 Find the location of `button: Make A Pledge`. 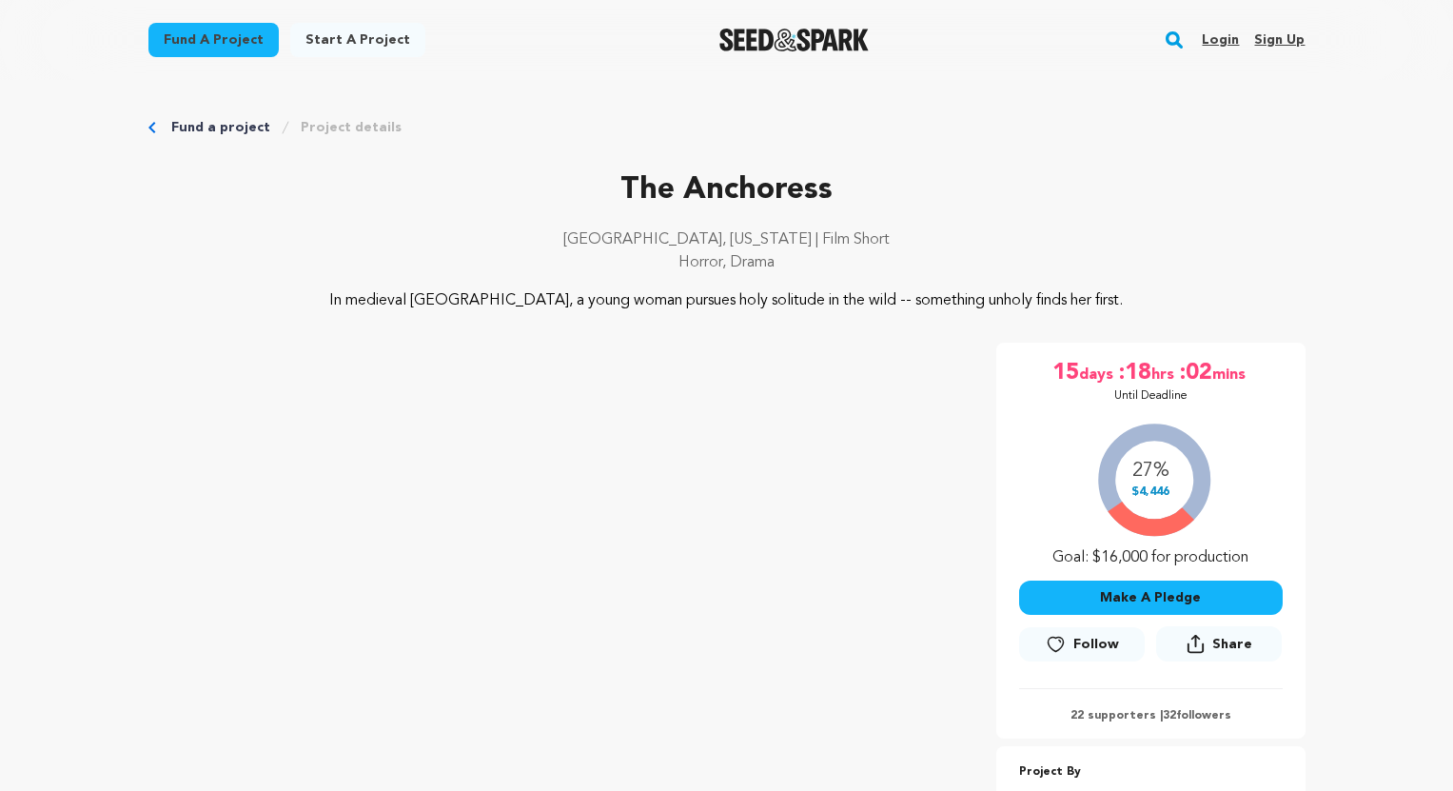

button: Make A Pledge is located at coordinates (1150, 597).